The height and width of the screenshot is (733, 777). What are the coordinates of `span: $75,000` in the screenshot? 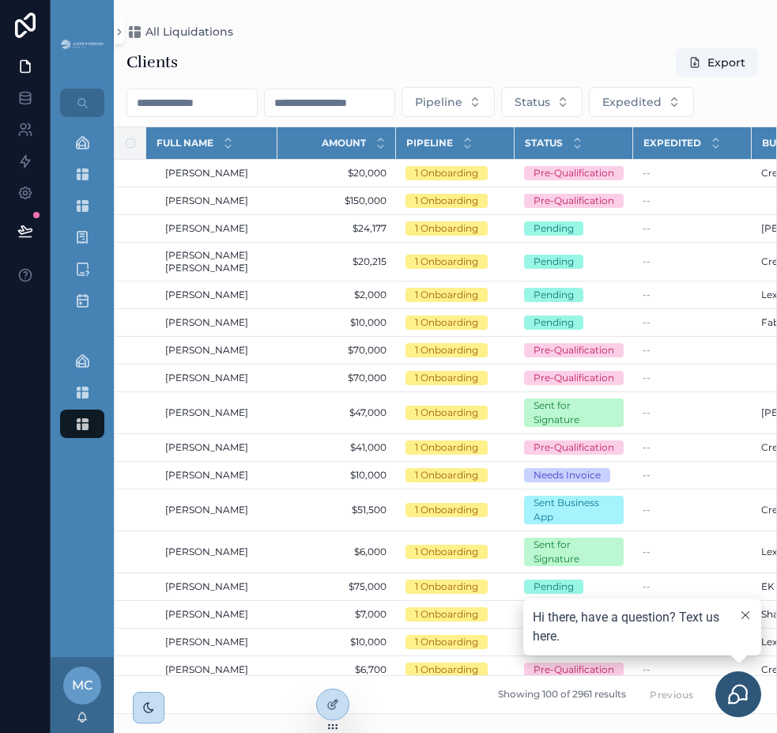 It's located at (337, 587).